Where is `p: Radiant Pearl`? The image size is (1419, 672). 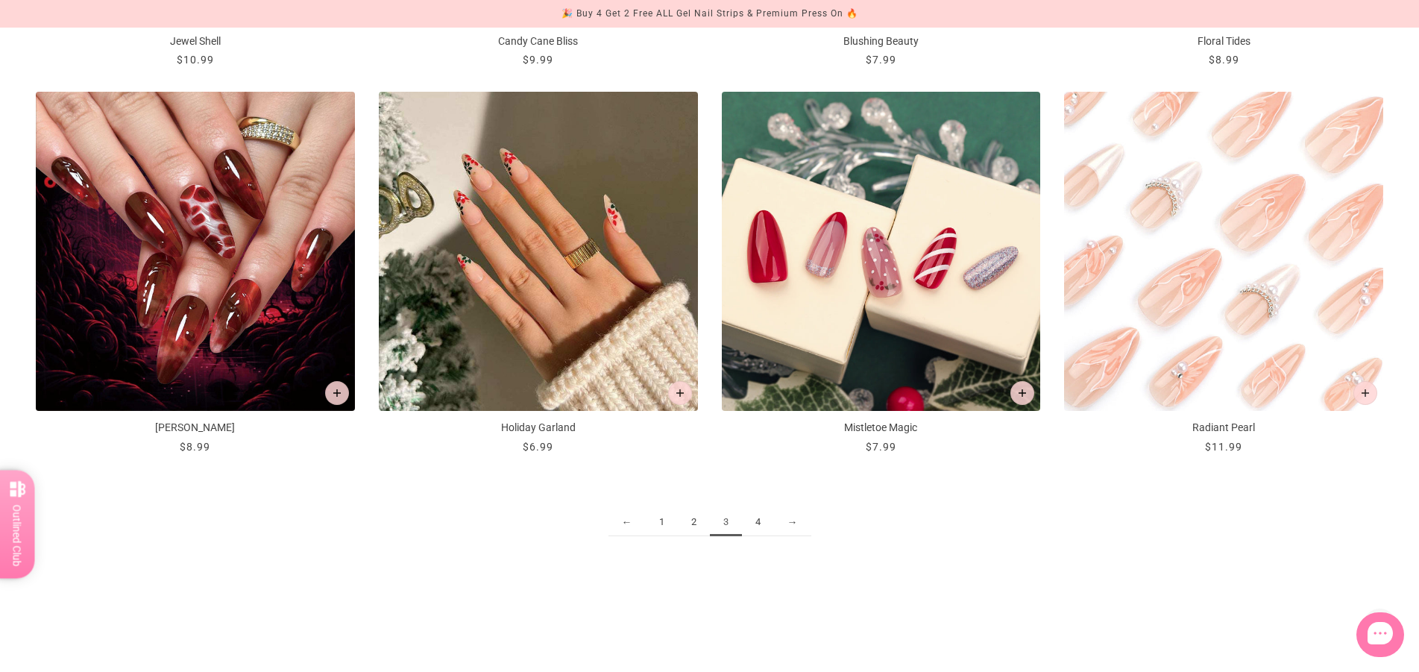 p: Radiant Pearl is located at coordinates (1224, 427).